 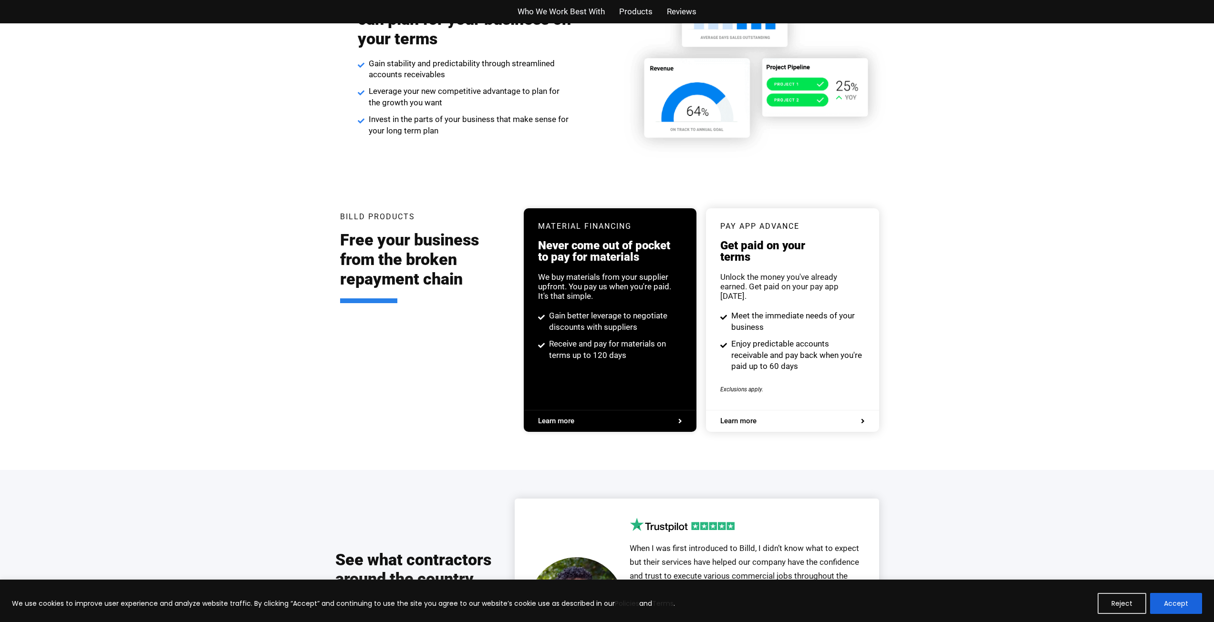 What do you see at coordinates (681, 11) in the screenshot?
I see `span: Reviews` at bounding box center [681, 11].